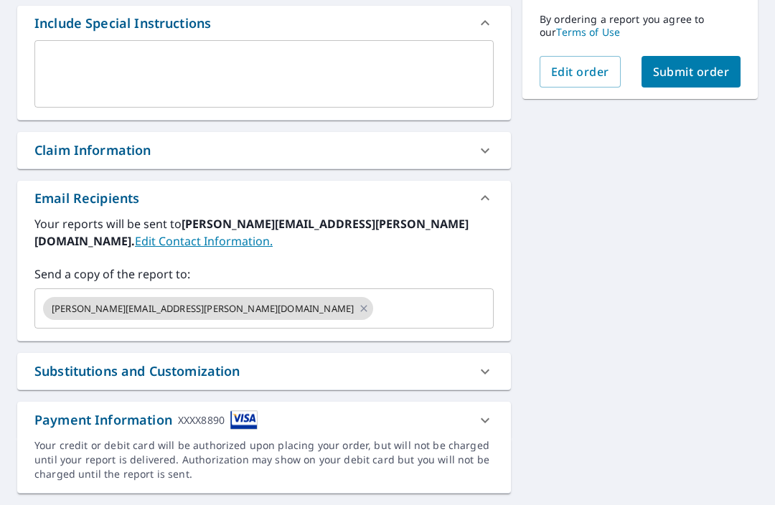 Image resolution: width=775 pixels, height=505 pixels. I want to click on div: Your credit or debit card will be authorized upon placing your order, but will not be charged unt..., so click(264, 460).